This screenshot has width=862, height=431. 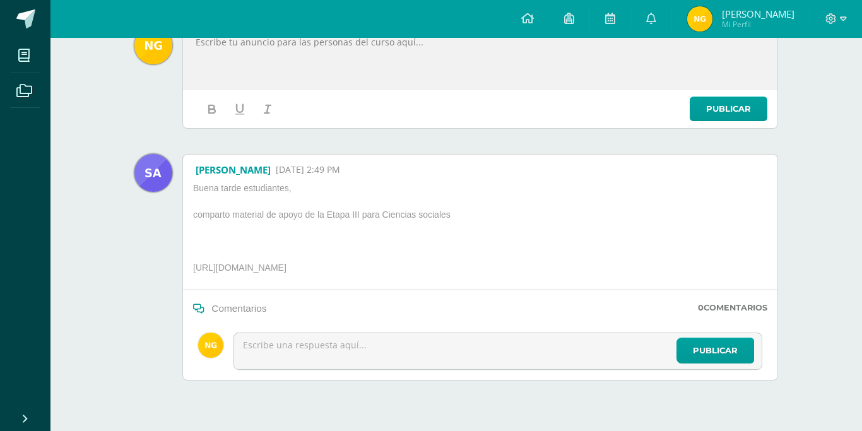 I want to click on span: Publicar, so click(x=715, y=350).